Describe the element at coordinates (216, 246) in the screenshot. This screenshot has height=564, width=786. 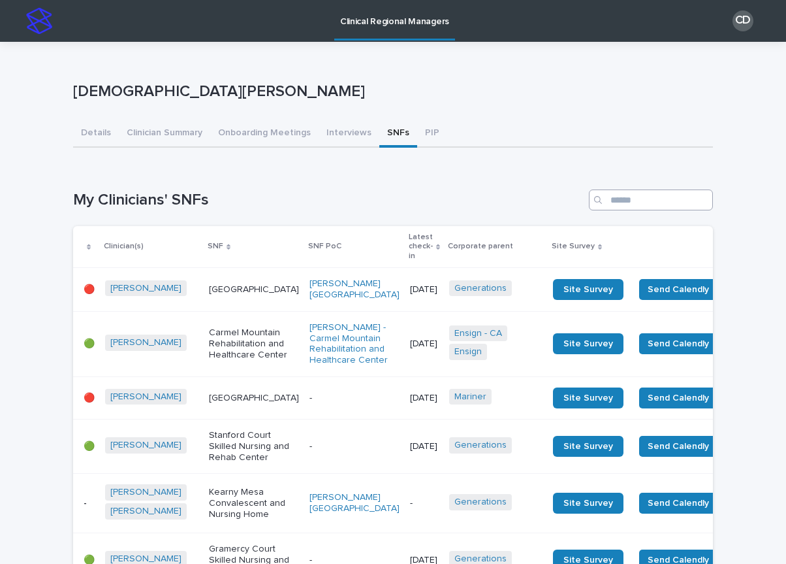
I see `p: SNF` at that location.